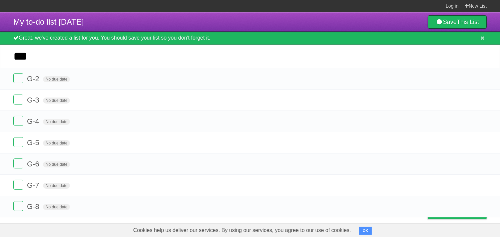 The height and width of the screenshot is (237, 500). I want to click on b: This List, so click(468, 22).